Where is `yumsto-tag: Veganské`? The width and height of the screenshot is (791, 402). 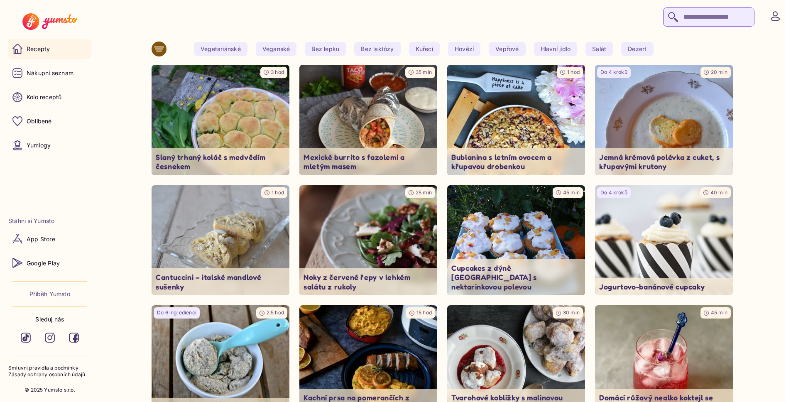
yumsto-tag: Veganské is located at coordinates (276, 49).